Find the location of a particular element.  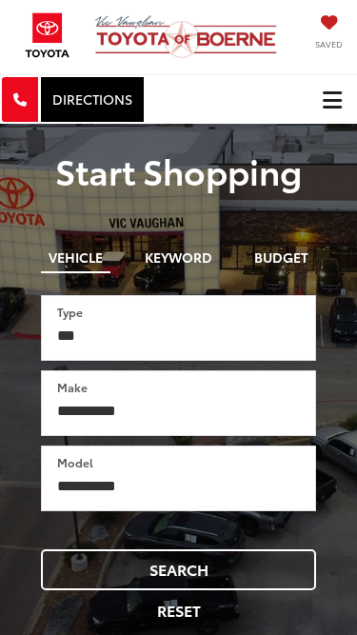

span: Vehicle is located at coordinates (75, 257).